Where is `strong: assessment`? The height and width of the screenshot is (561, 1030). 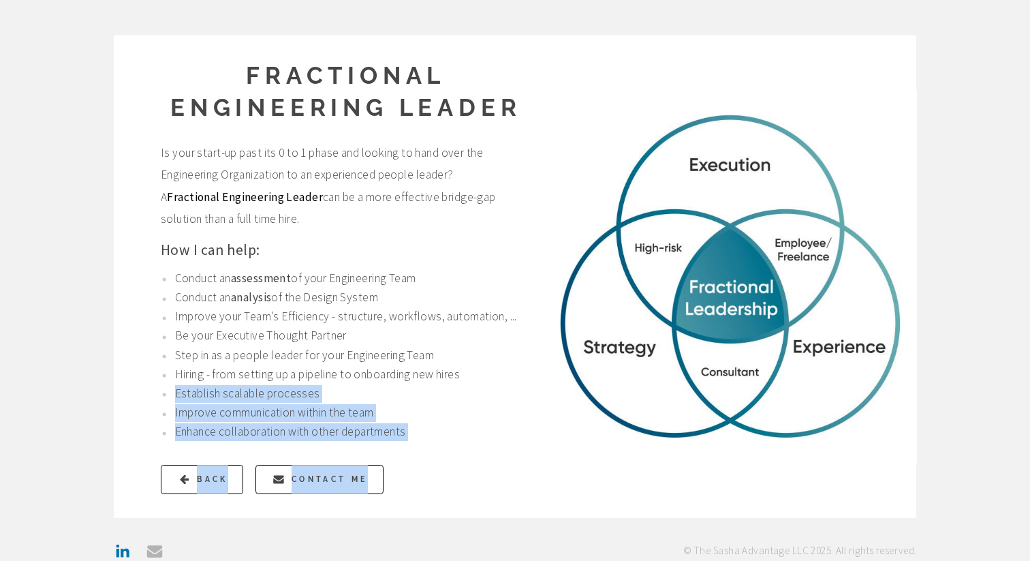
strong: assessment is located at coordinates (261, 278).